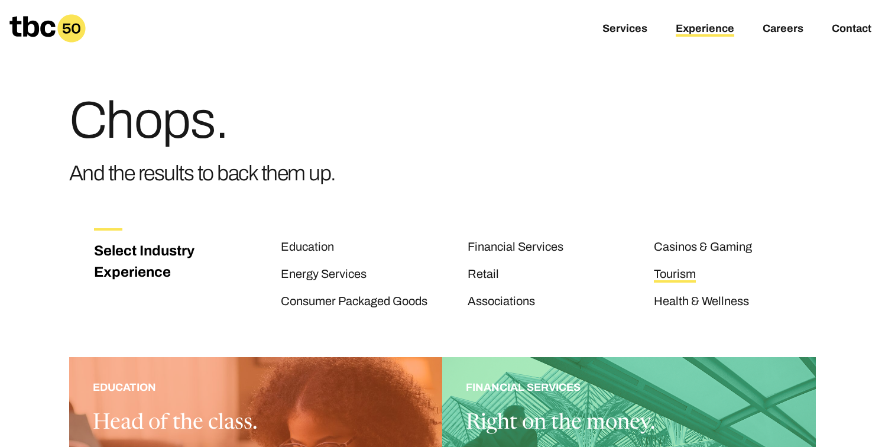 The image size is (885, 447). Describe the element at coordinates (674, 275) in the screenshot. I see `a: Tourism` at that location.